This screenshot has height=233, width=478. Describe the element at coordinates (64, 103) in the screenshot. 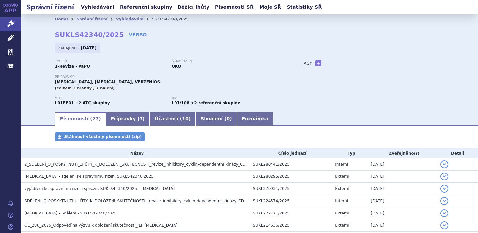

I see `strong: PALBOCIKLIB` at that location.